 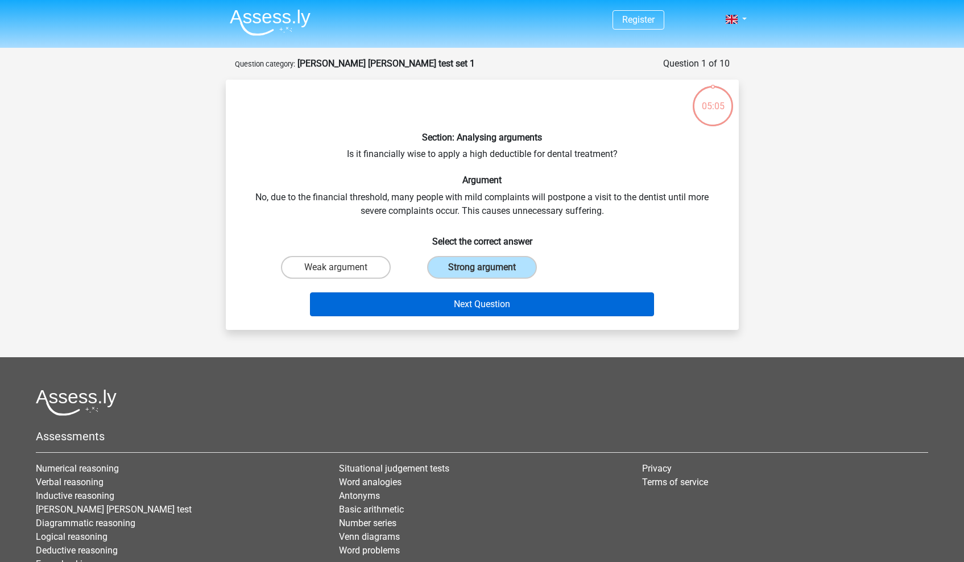 What do you see at coordinates (482, 180) in the screenshot?
I see `h6: Argument` at bounding box center [482, 180].